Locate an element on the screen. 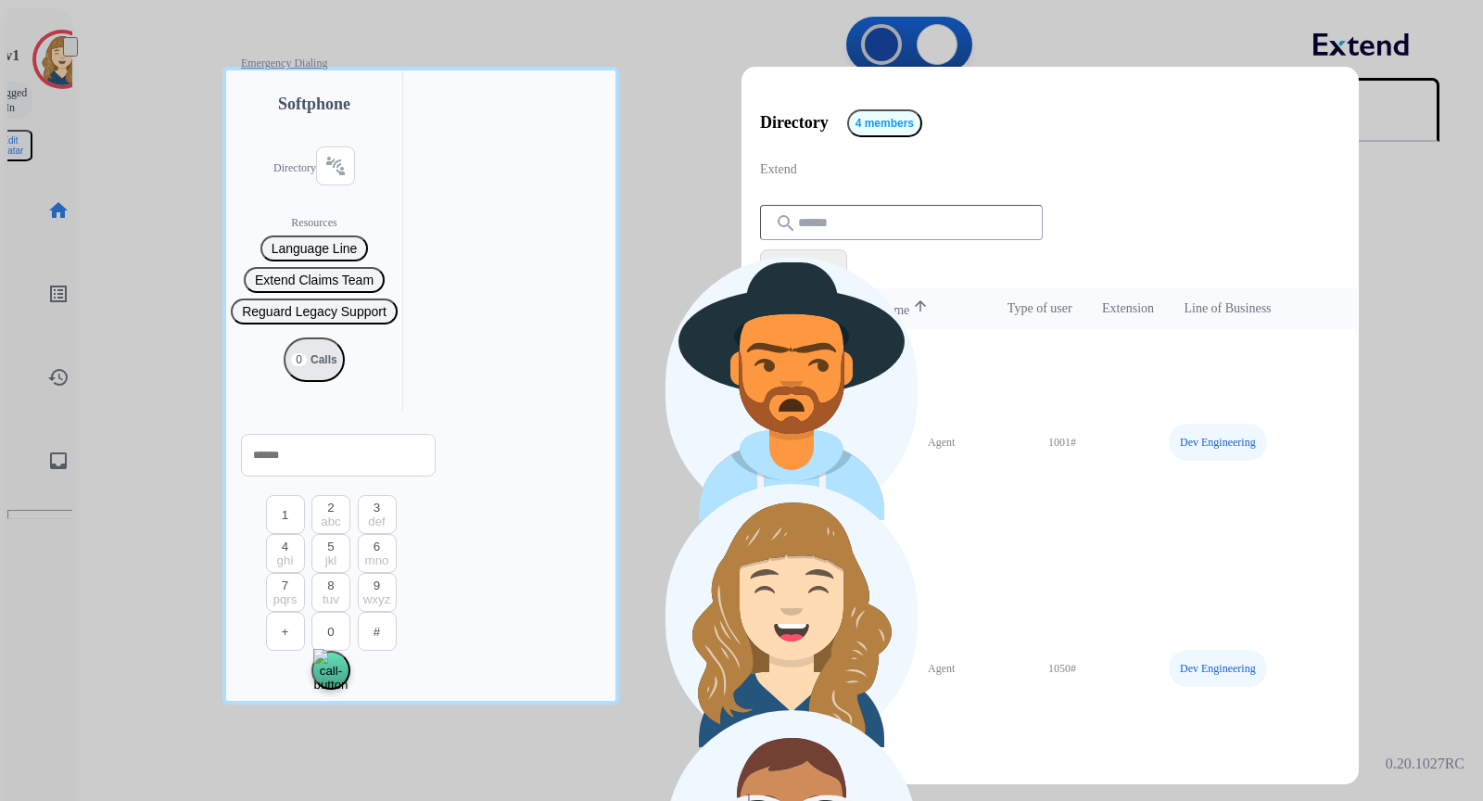 The image size is (1483, 801). span: 7 is located at coordinates (285, 585).